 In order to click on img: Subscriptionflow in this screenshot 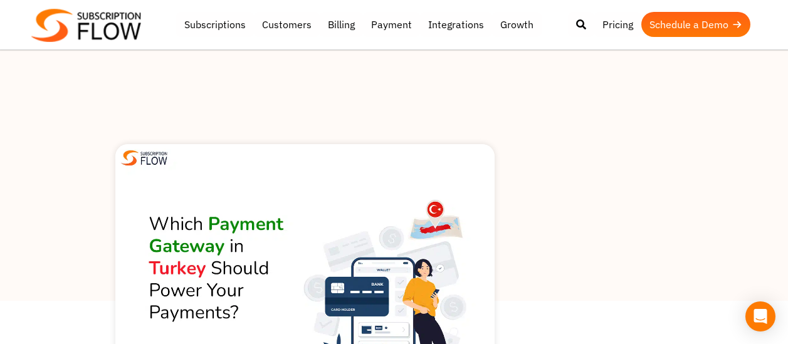, I will do `click(86, 25)`.